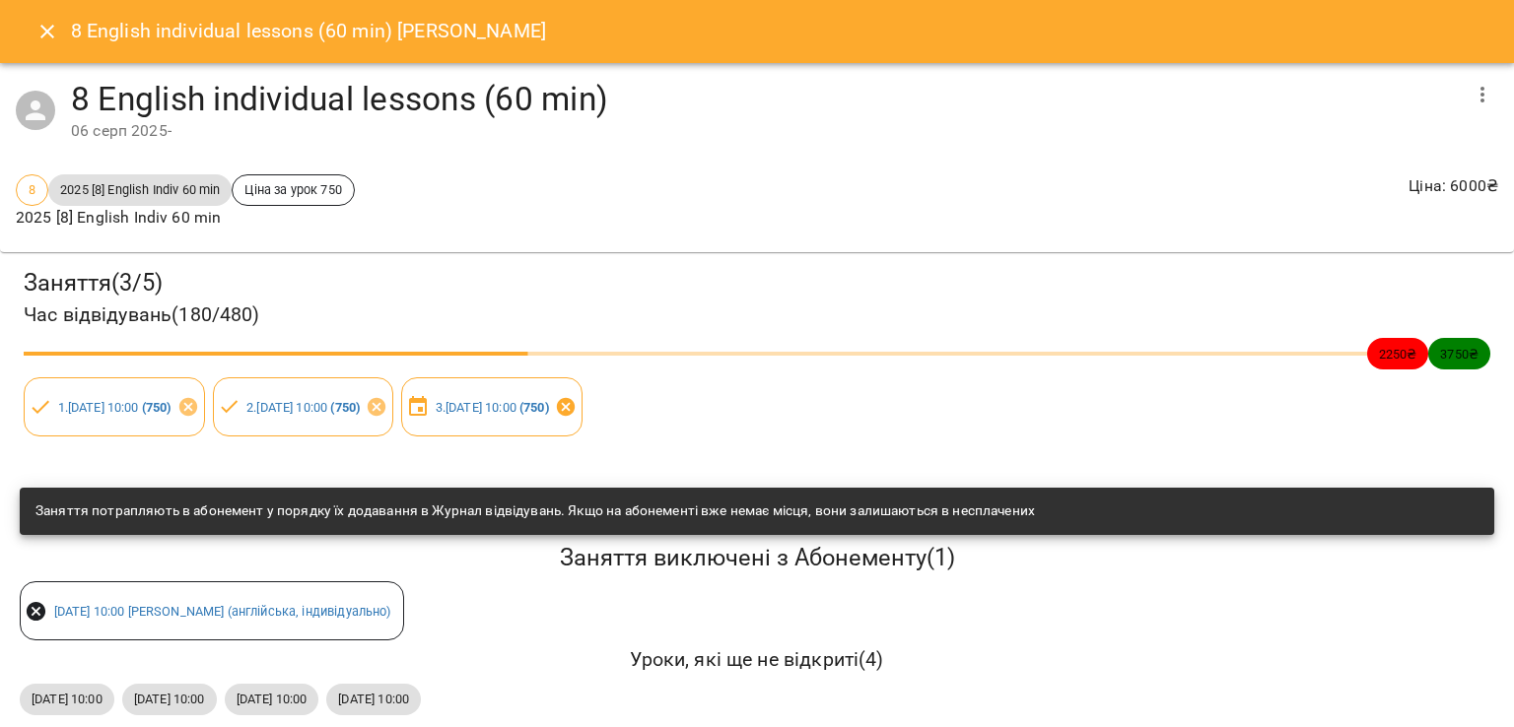 Image resolution: width=1514 pixels, height=727 pixels. I want to click on h4: 8 English individual lessons (60 min), so click(765, 99).